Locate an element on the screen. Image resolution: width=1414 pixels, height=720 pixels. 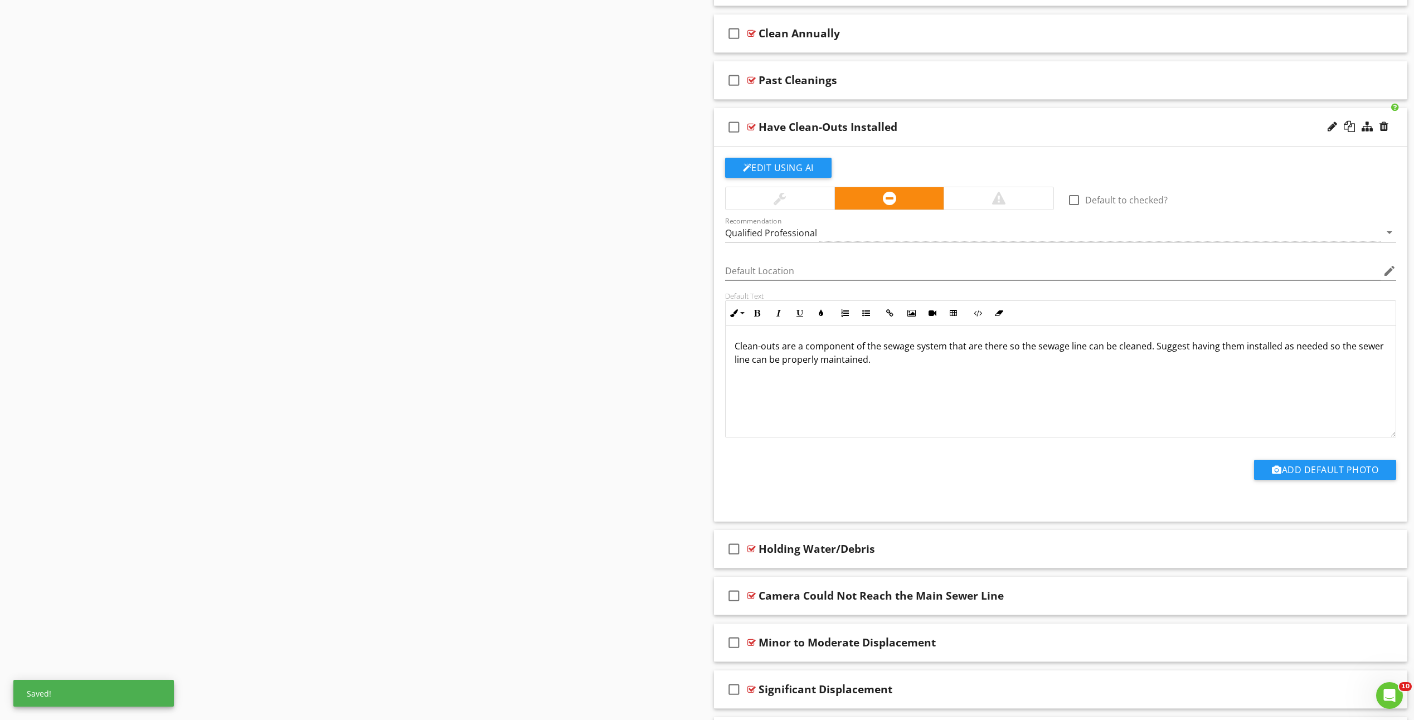
button: Insert Link (Ctrl+K) is located at coordinates (890, 313).